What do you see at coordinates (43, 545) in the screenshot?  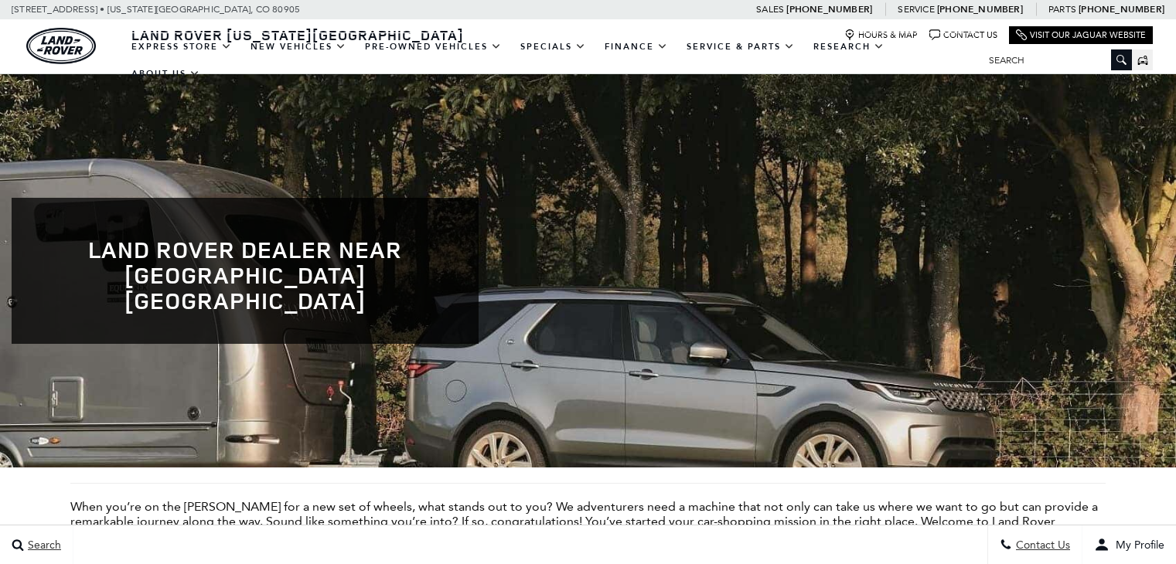 I see `span: Search` at bounding box center [43, 545].